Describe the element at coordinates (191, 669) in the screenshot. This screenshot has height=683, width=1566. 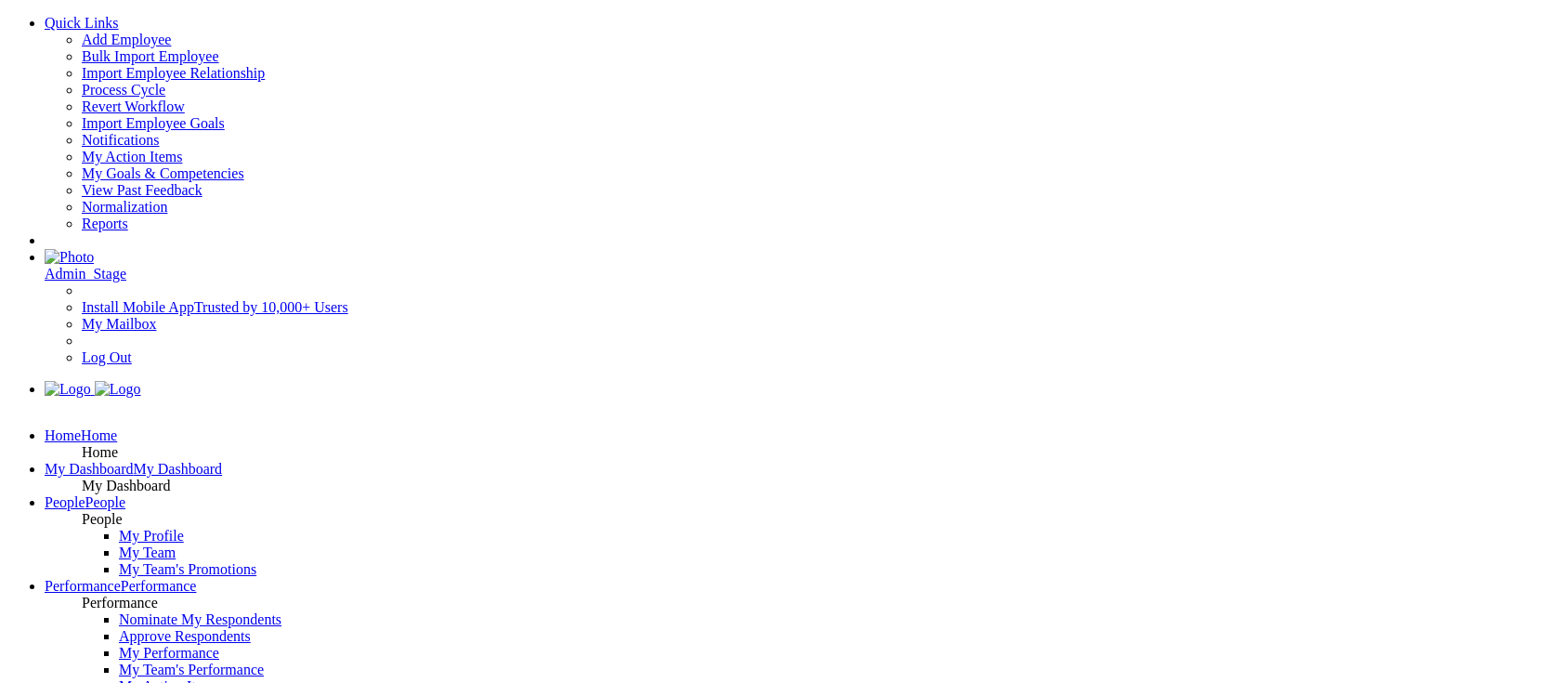
I see `span: My Team's Performance` at that location.